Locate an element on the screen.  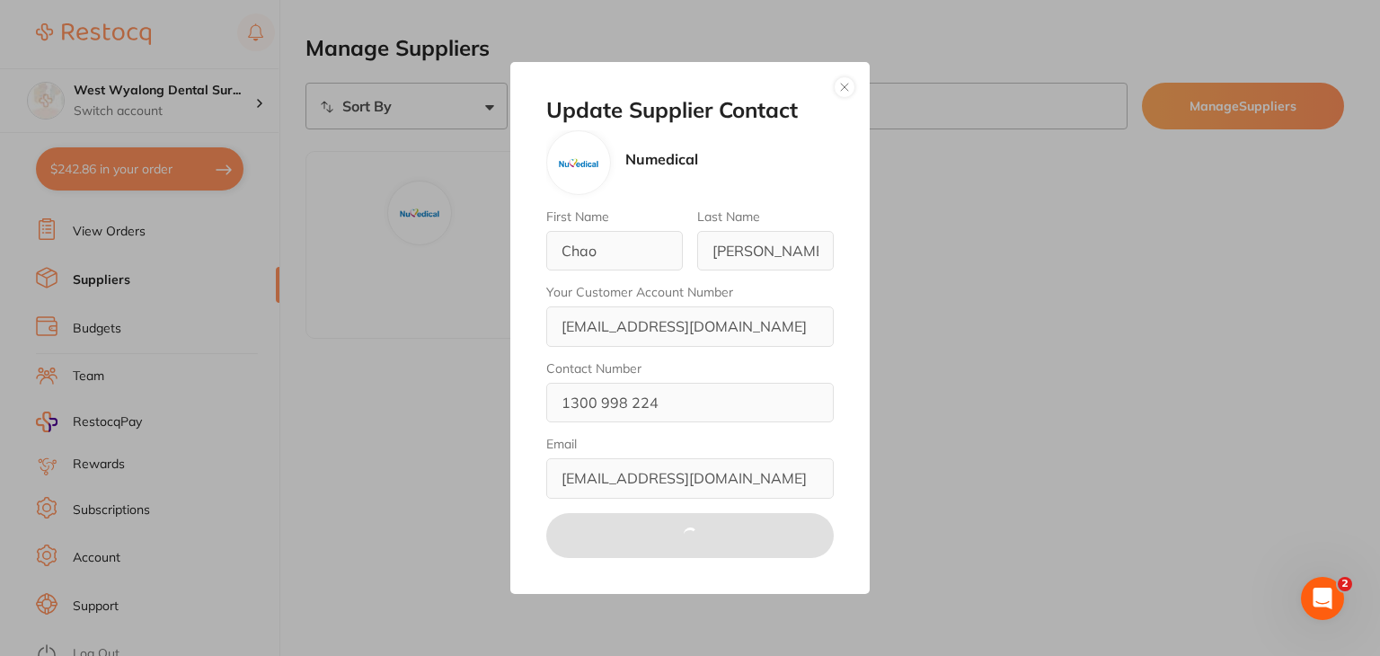
label: Contact Number is located at coordinates (690, 368).